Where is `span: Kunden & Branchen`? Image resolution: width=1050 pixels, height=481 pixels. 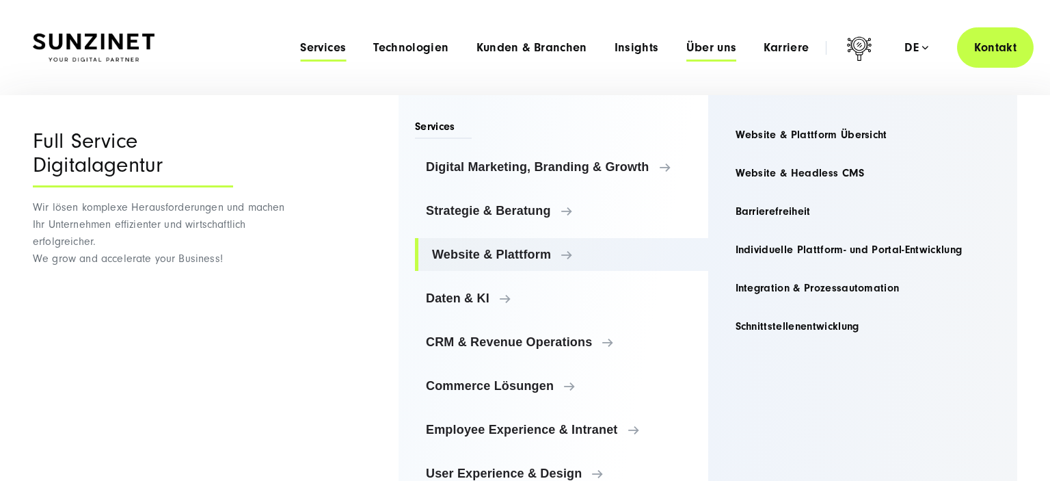 span: Kunden & Branchen is located at coordinates (532, 48).